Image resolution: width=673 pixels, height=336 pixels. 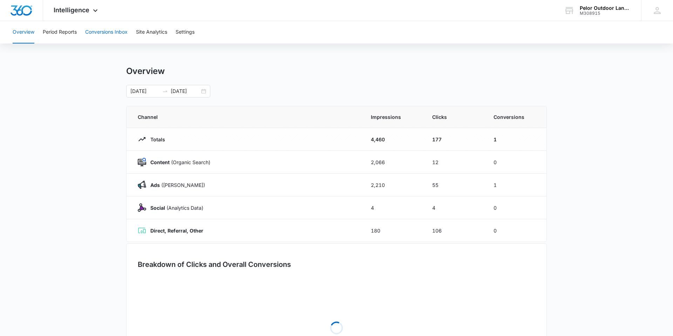 I want to click on td: 180, so click(x=393, y=230).